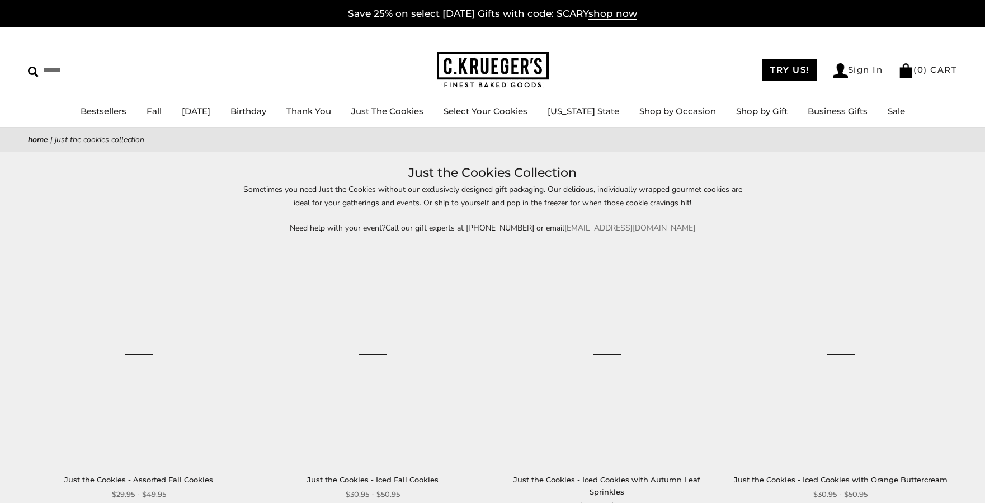 Image resolution: width=985 pixels, height=503 pixels. Describe the element at coordinates (154, 111) in the screenshot. I see `a: Fall` at that location.